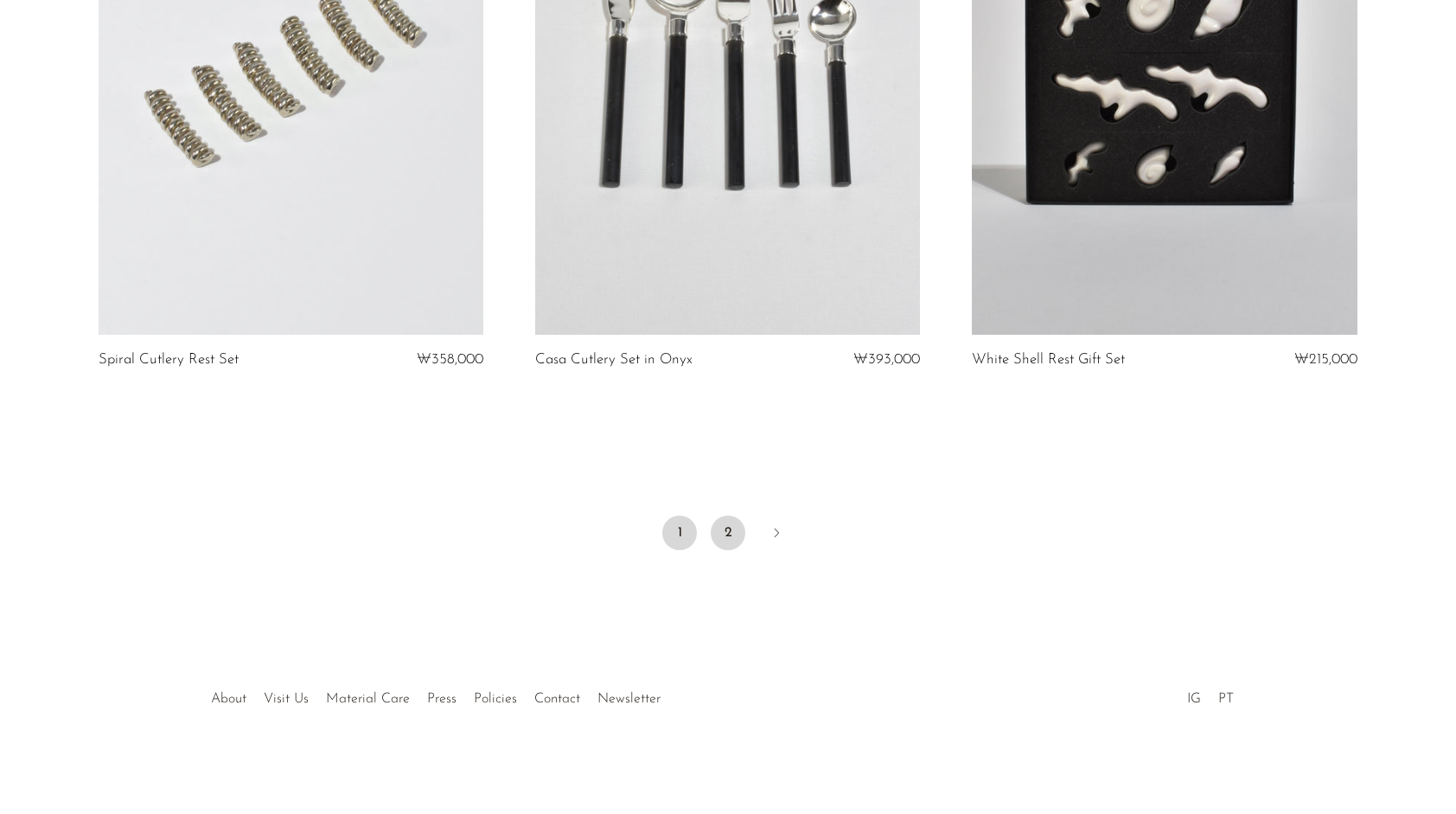  Describe the element at coordinates (449, 359) in the screenshot. I see `span: ₩358,000` at that location.